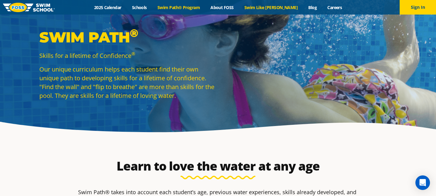 This screenshot has height=196, width=436. Describe the element at coordinates (127, 55) in the screenshot. I see `p: Skills for a lifetime of Confidence` at that location.